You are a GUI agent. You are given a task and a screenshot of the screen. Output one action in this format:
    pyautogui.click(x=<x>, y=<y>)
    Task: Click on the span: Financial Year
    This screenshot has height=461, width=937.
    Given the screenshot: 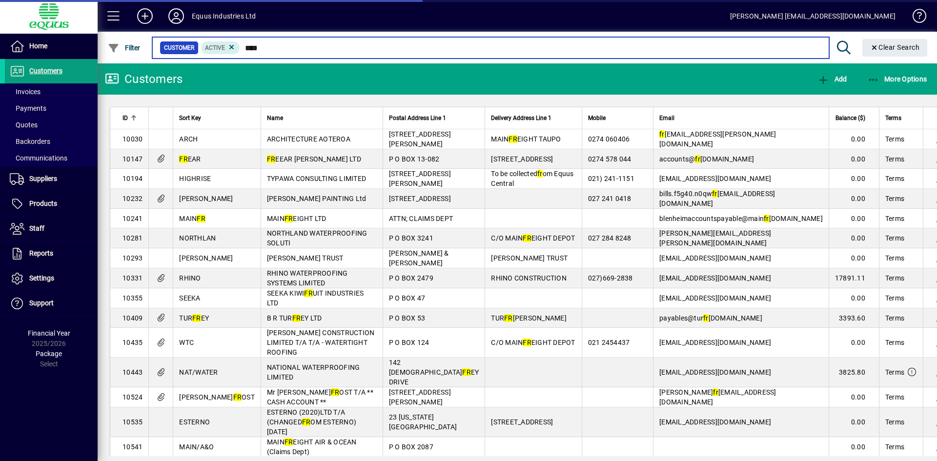 What is the action you would take?
    pyautogui.click(x=49, y=333)
    